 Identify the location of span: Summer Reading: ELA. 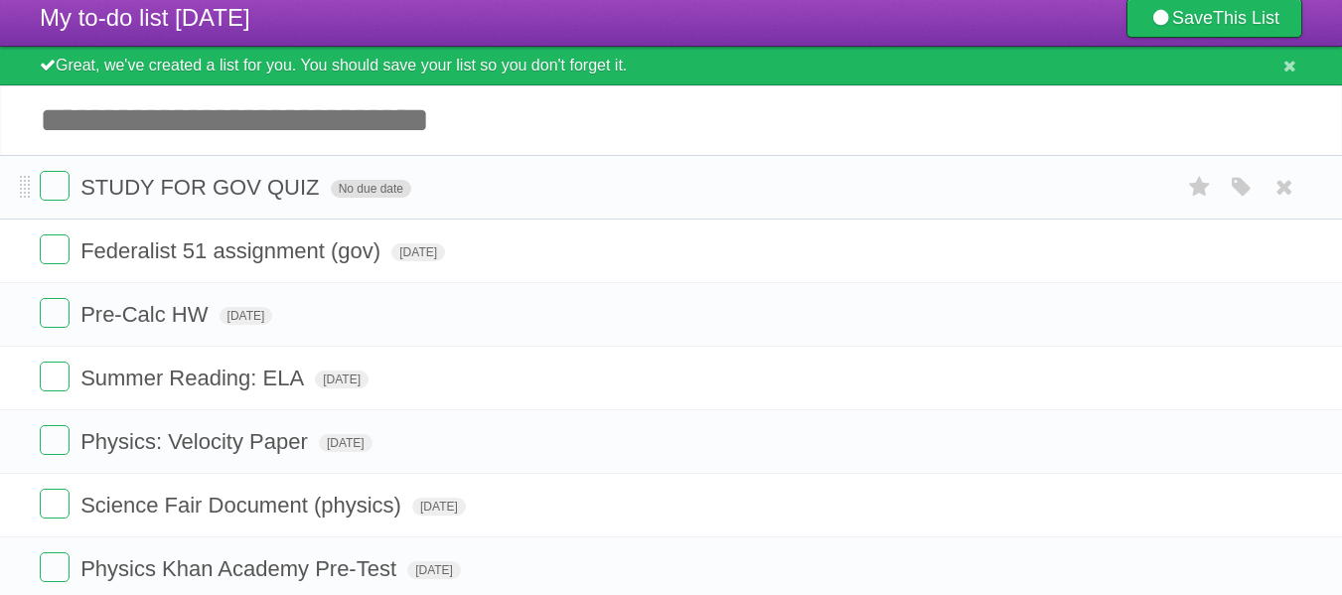
(195, 378).